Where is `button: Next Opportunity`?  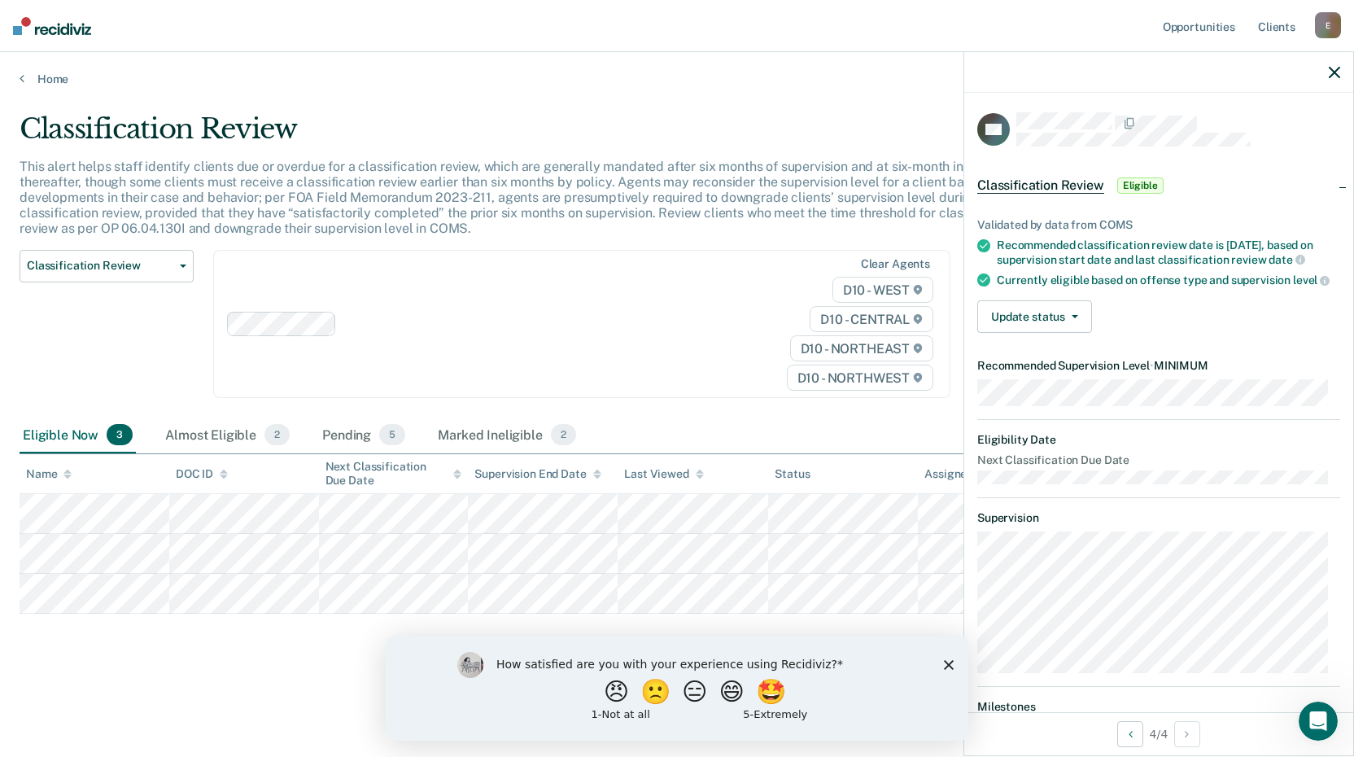
button: Next Opportunity is located at coordinates (1187, 734).